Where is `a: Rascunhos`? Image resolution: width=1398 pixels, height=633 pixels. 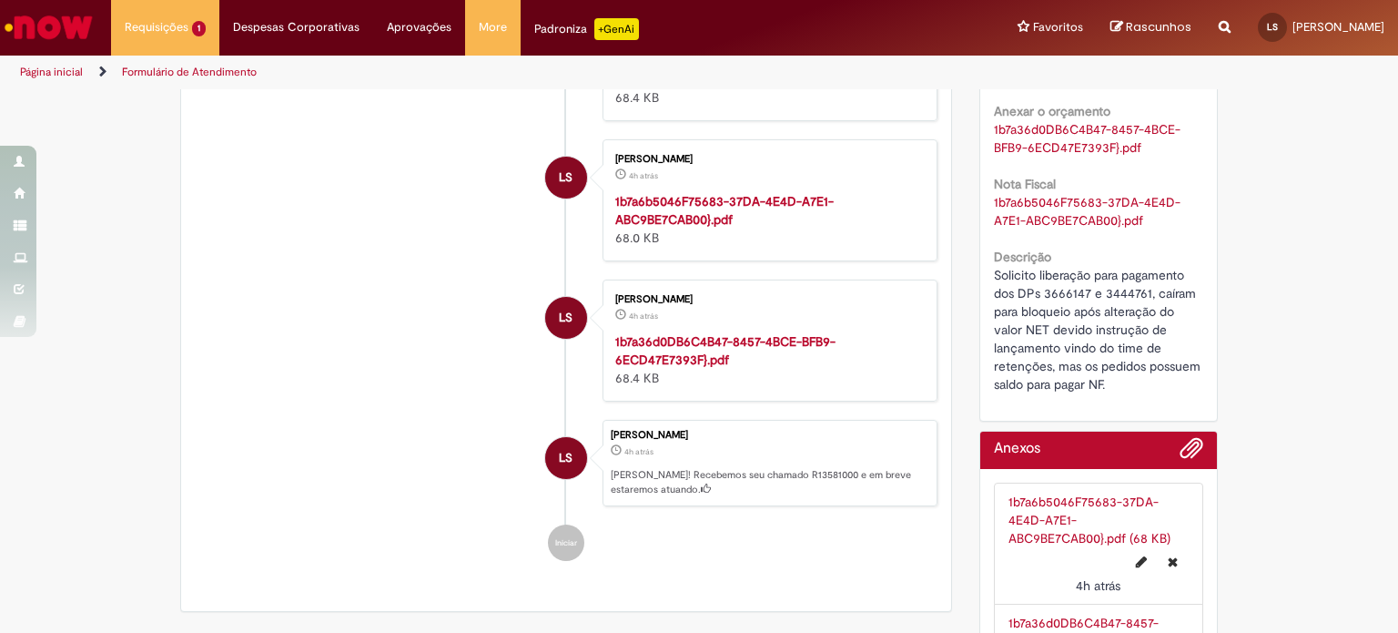 a: Rascunhos is located at coordinates (1151, 27).